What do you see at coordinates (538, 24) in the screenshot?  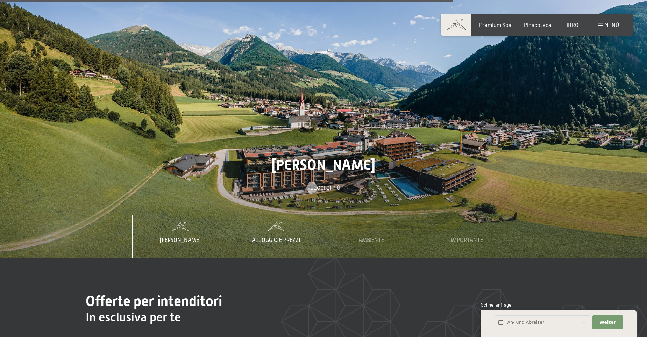 I see `span: Pinacoteca` at bounding box center [538, 24].